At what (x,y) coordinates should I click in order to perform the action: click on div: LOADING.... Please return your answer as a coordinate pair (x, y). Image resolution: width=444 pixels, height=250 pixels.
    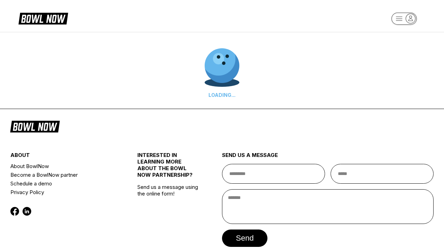
    Looking at the image, I should click on (222, 95).